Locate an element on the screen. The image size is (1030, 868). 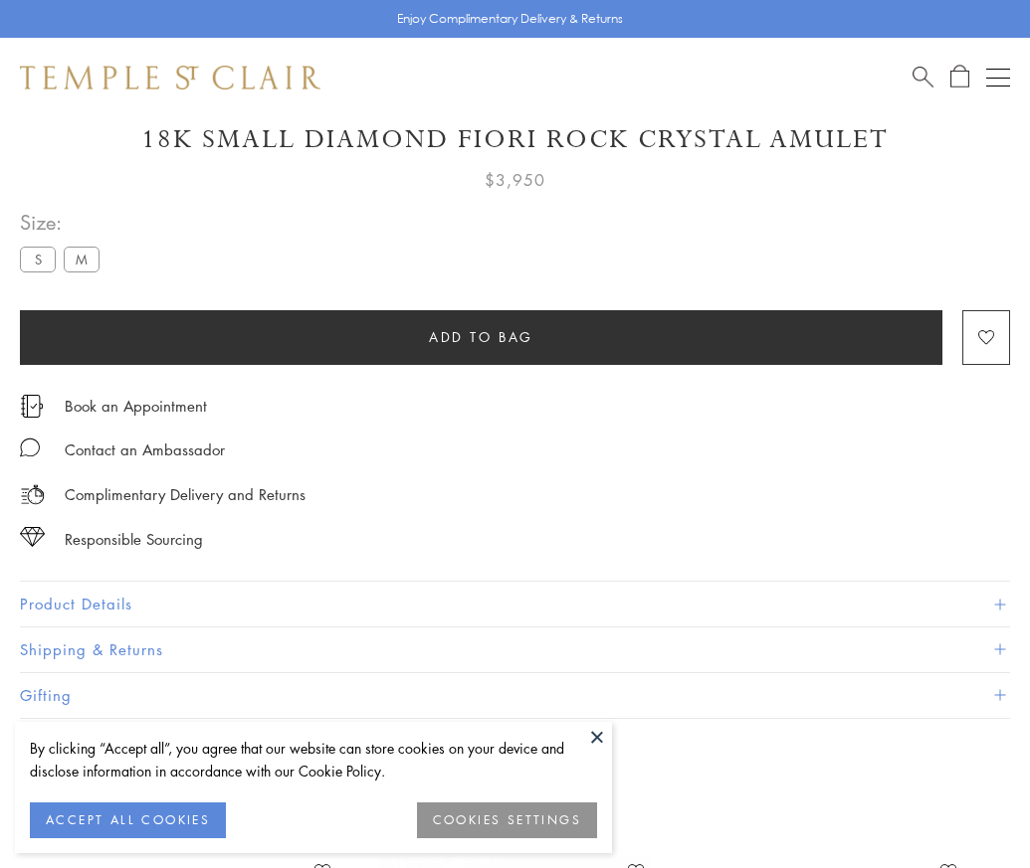
label: M is located at coordinates (82, 259).